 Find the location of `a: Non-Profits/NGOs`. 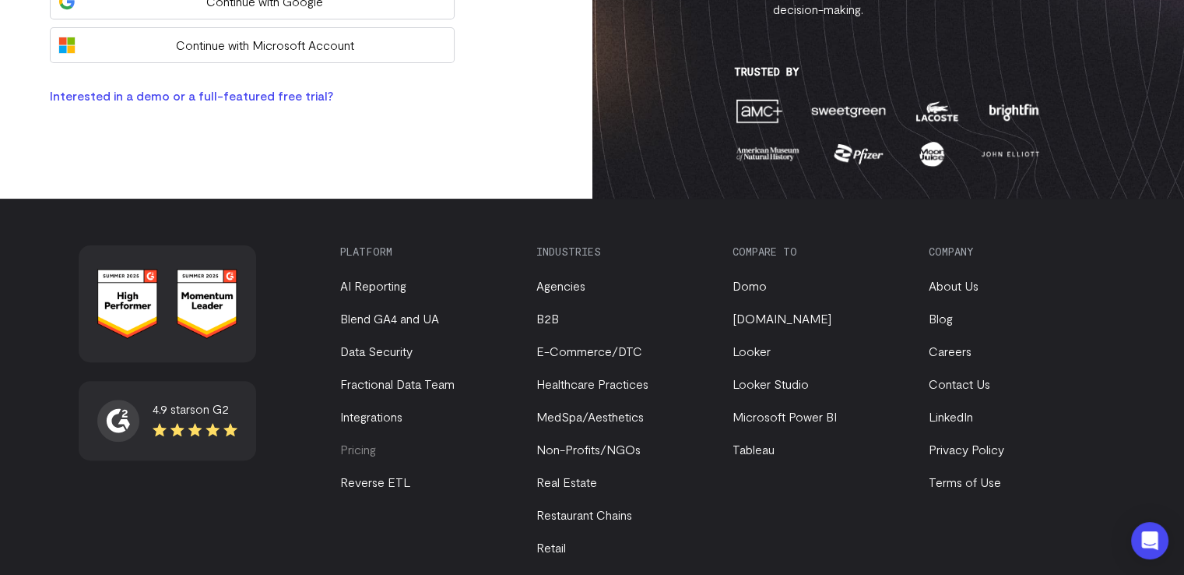

a: Non-Profits/NGOs is located at coordinates (589, 448).